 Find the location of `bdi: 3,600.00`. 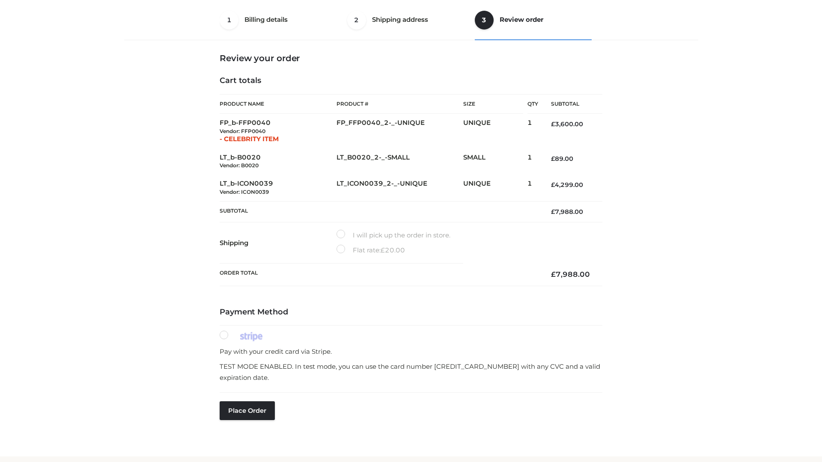

bdi: 3,600.00 is located at coordinates (567, 124).